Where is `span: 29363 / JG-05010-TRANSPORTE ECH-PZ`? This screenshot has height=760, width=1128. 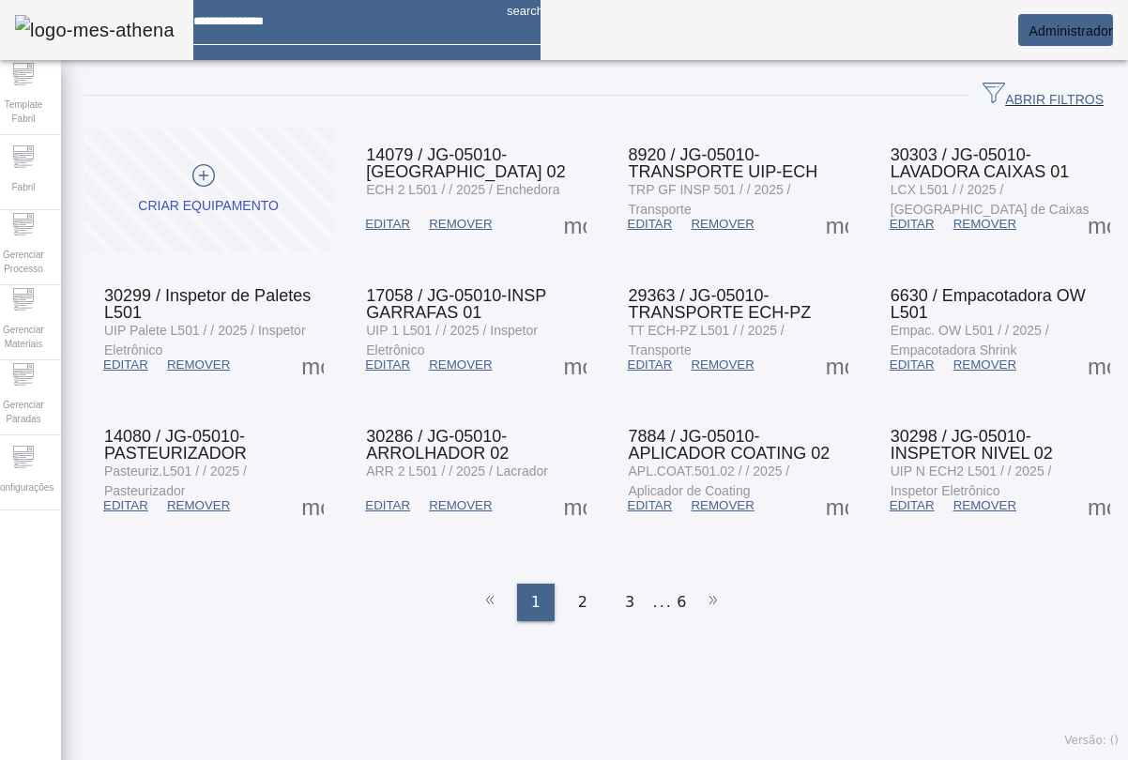 span: 29363 / JG-05010-TRANSPORTE ECH-PZ is located at coordinates (720, 304).